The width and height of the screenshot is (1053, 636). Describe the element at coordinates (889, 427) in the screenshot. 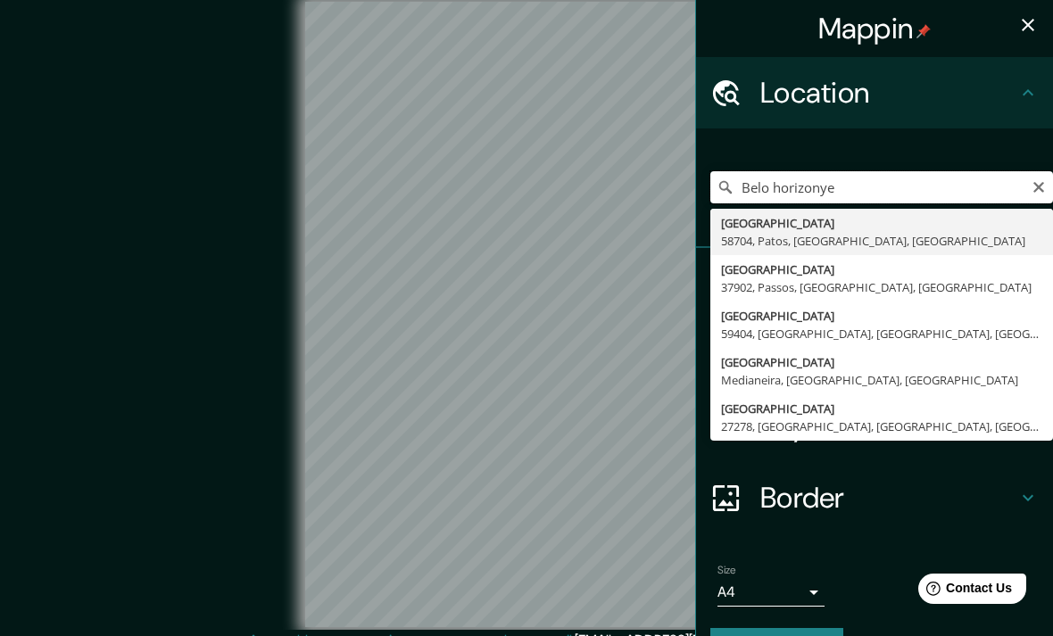

I see `h4: Layout` at that location.